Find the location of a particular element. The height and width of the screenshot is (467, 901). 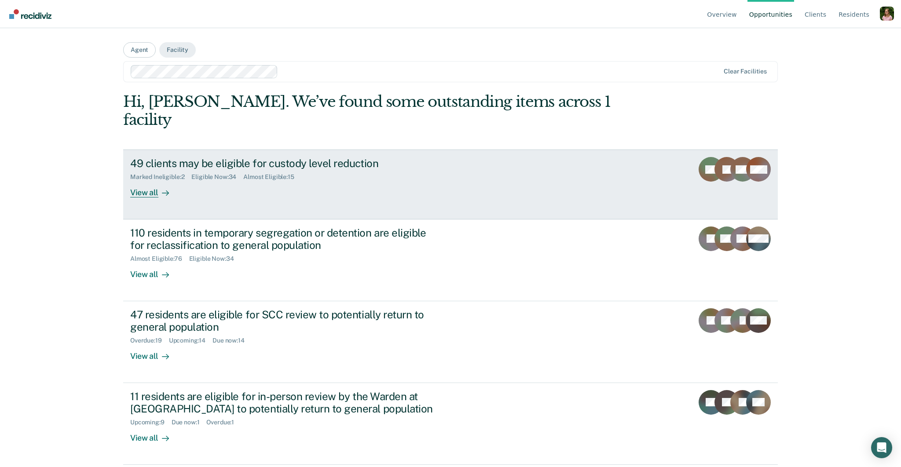

div: 47 residents are eligible for SCC review to potentially return to general population is located at coordinates (285, 321).